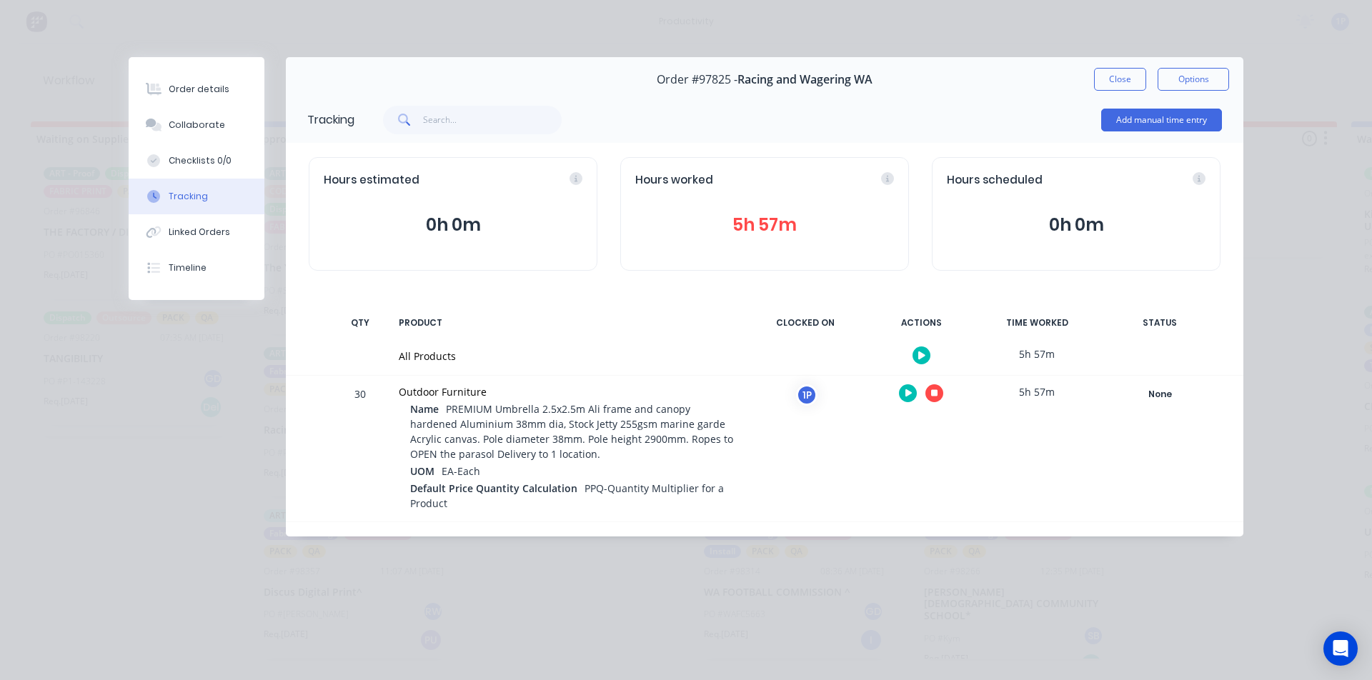 Image resolution: width=1372 pixels, height=680 pixels. Describe the element at coordinates (360, 450) in the screenshot. I see `div: 30` at that location.